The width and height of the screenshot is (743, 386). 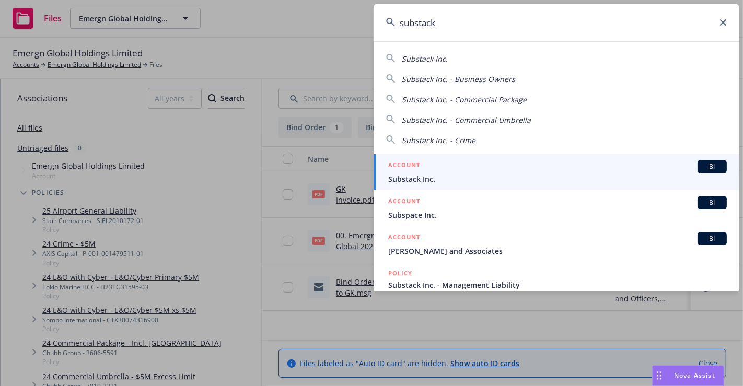 I want to click on span: Substack Inc. - Commercial Package, so click(x=464, y=99).